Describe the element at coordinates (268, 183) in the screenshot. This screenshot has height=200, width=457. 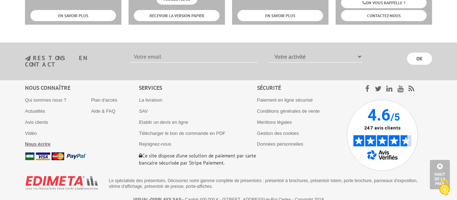
I see `p: Le spécialiste des présentoirs. Découvrez notre gamme complète de présentoirs : présentoir à broc...` at that location.